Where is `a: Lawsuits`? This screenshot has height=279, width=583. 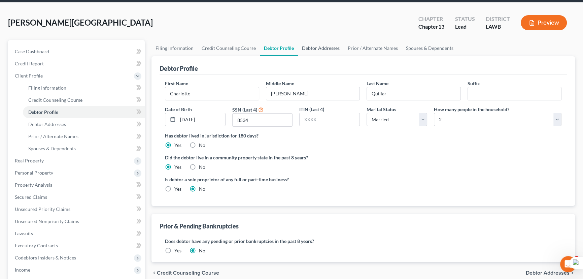 a: Lawsuits is located at coordinates (77, 233).